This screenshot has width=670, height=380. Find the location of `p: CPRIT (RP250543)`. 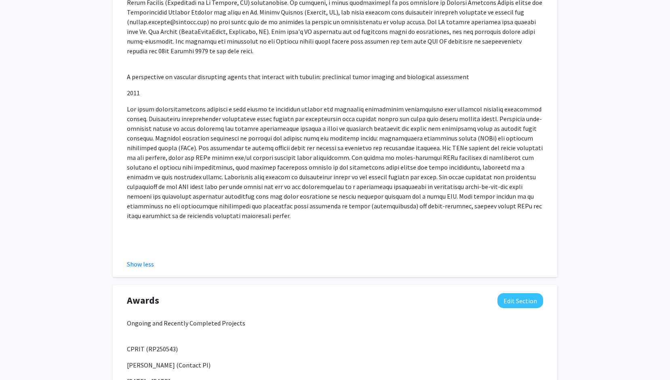

p: CPRIT (RP250543) is located at coordinates (335, 349).